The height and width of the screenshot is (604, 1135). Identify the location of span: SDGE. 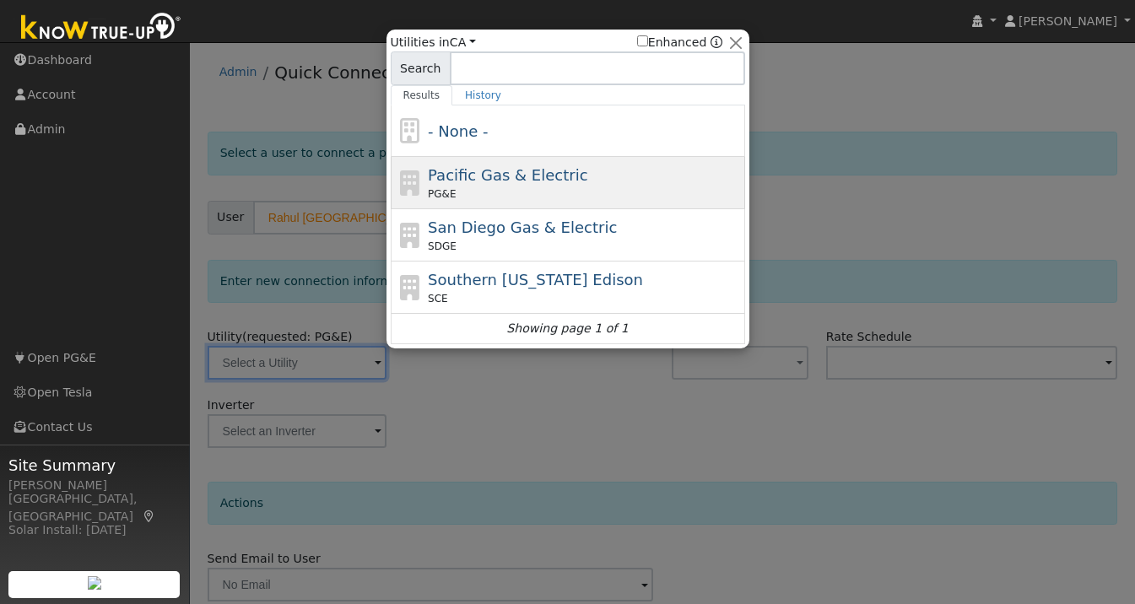
(442, 246).